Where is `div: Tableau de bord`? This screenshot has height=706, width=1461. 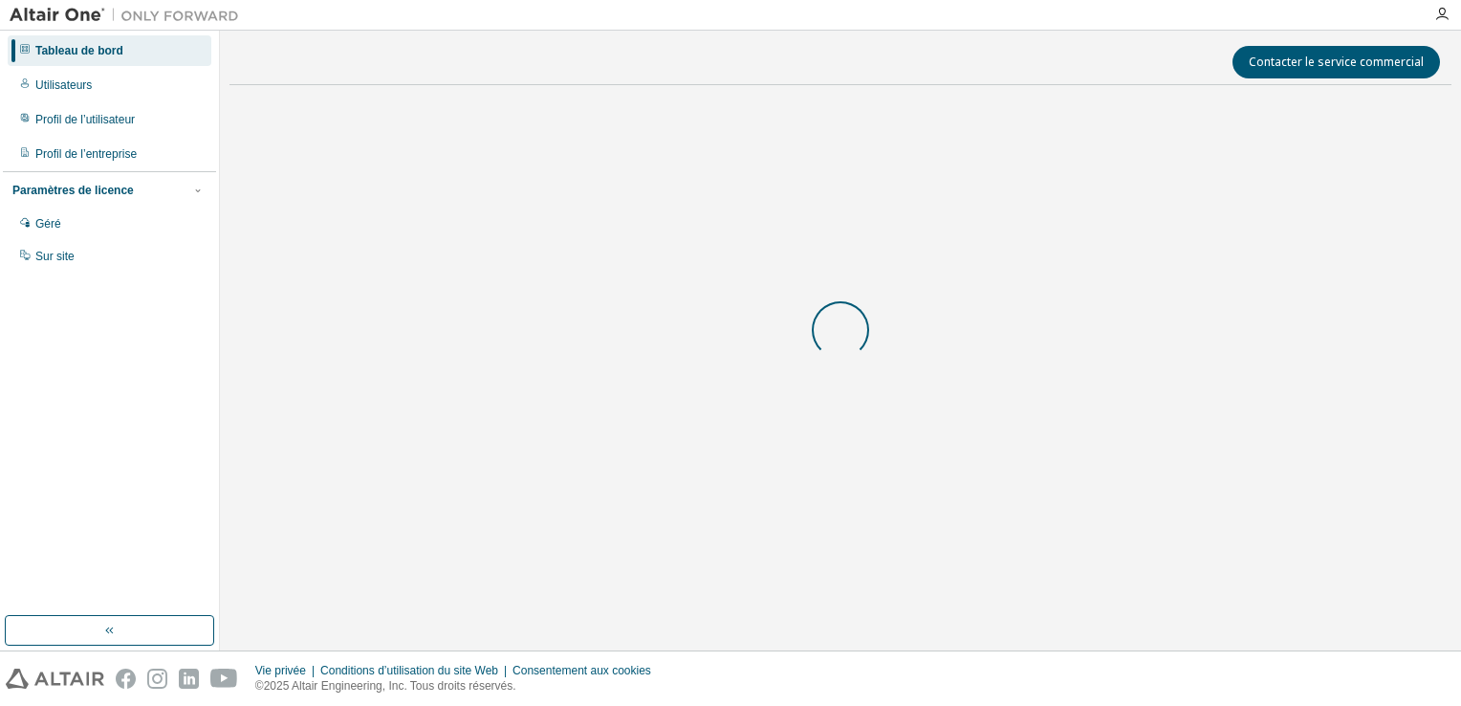
div: Tableau de bord is located at coordinates (79, 51).